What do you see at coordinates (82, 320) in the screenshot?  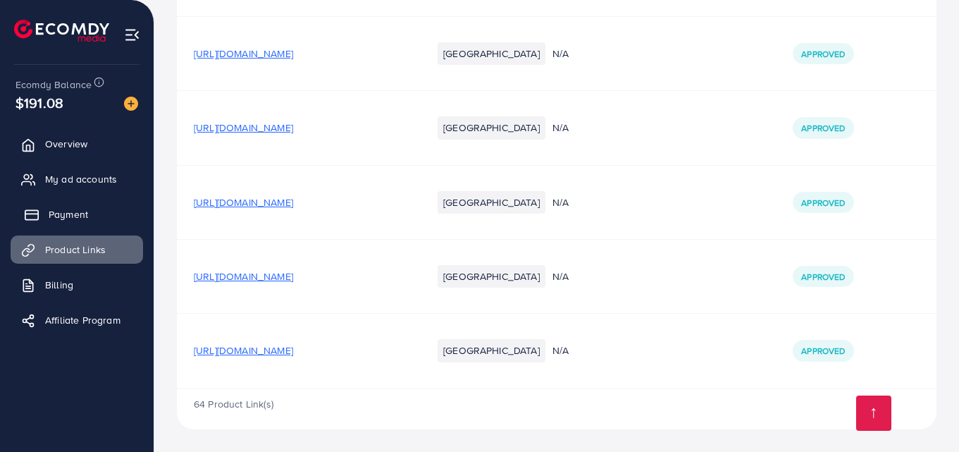 I see `span: Affiliate Program` at bounding box center [82, 320].